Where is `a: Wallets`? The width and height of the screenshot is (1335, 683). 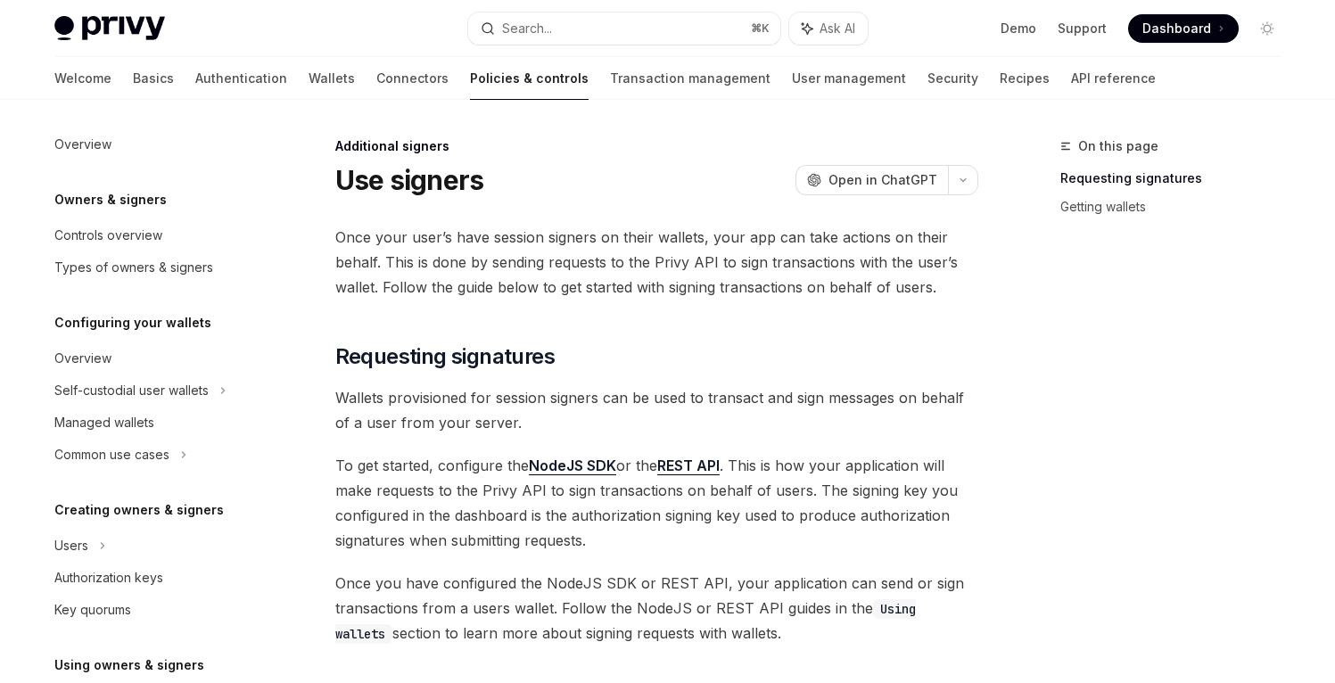
a: Wallets is located at coordinates (332, 78).